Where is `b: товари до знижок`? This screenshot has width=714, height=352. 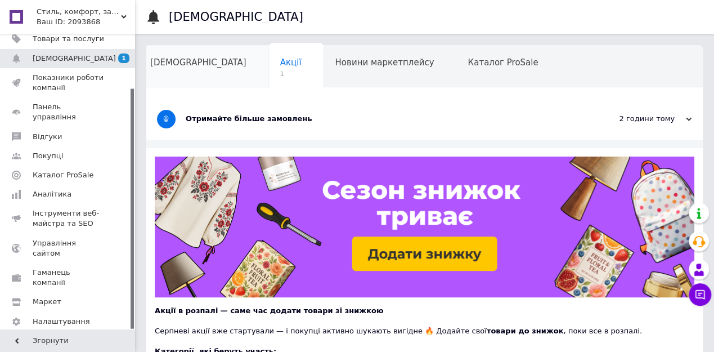
b: товари до знижок is located at coordinates (525, 330).